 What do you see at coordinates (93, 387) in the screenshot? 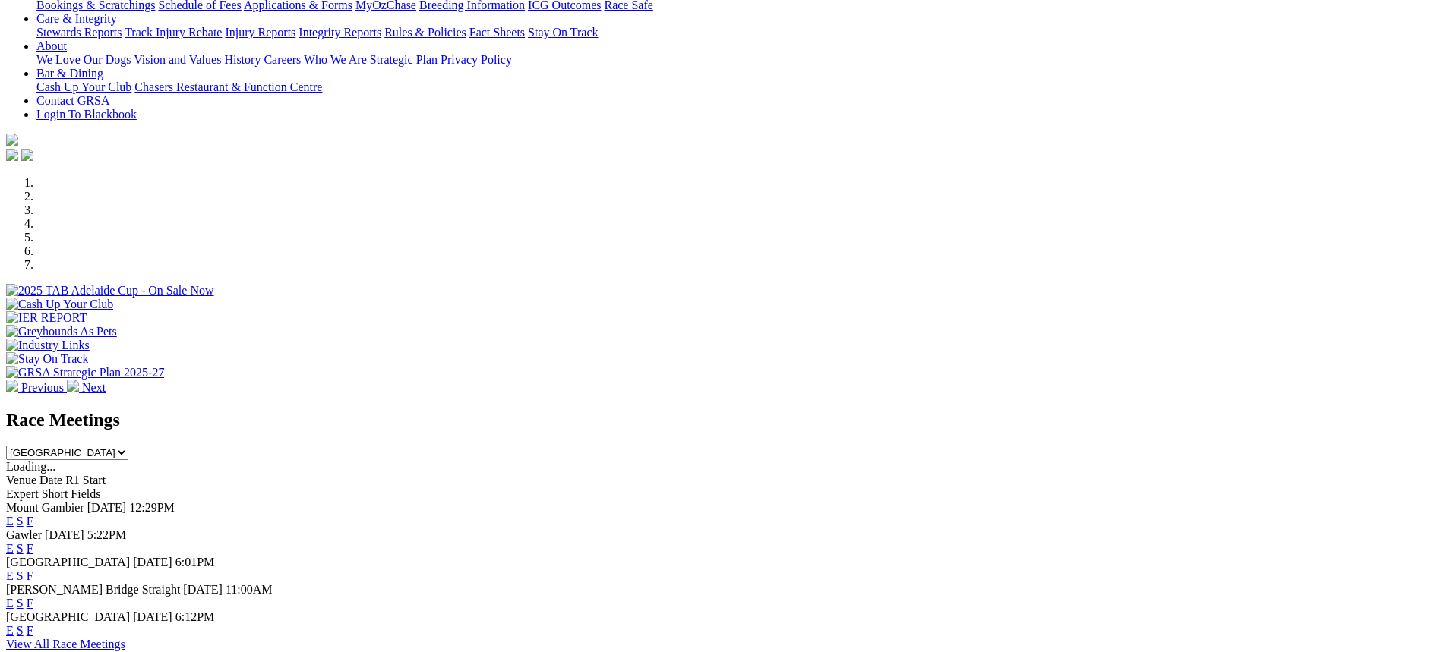
I see `span: Next` at bounding box center [93, 387].